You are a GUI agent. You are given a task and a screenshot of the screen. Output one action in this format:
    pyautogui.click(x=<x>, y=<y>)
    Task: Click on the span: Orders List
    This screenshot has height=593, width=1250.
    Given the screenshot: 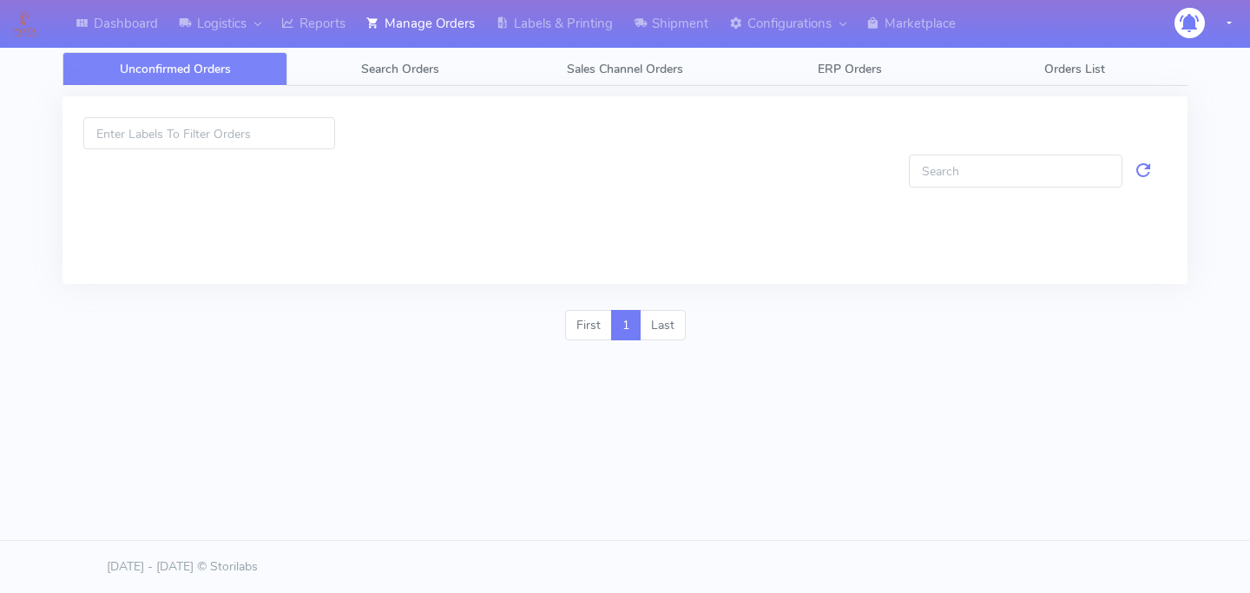 What is the action you would take?
    pyautogui.click(x=1075, y=69)
    